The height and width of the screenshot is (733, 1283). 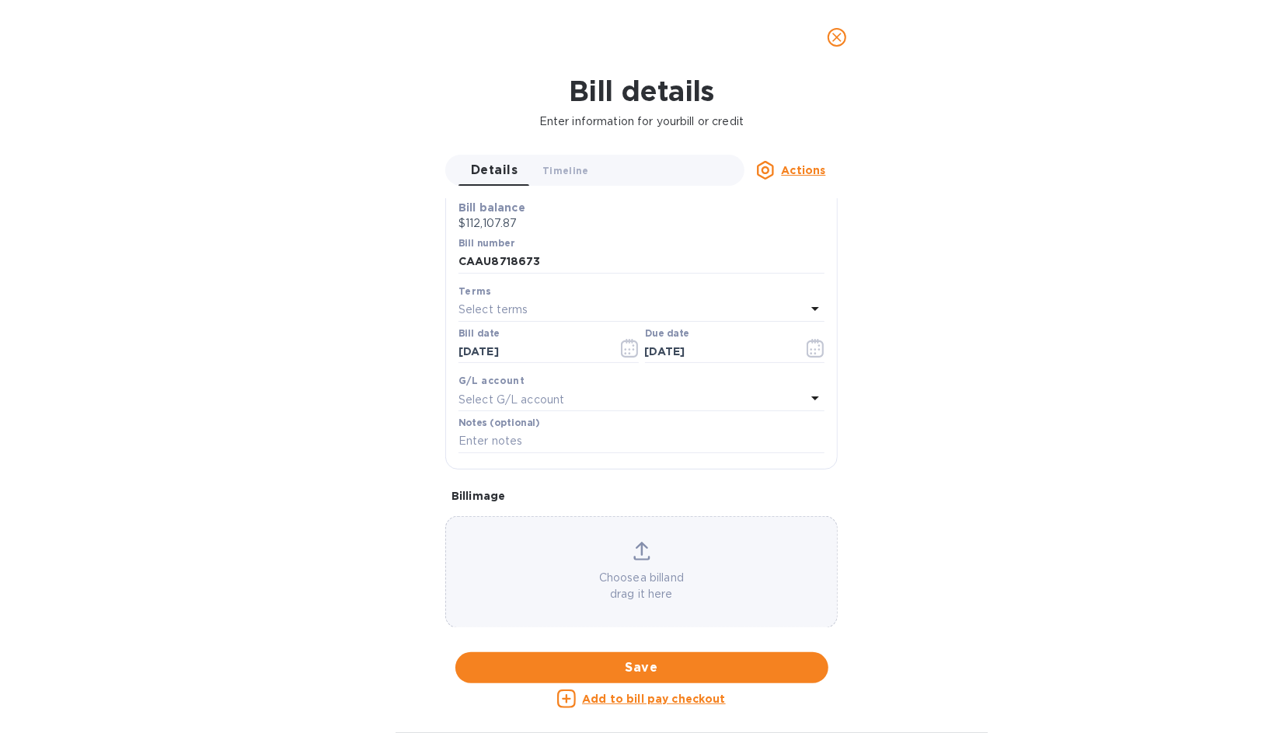 What do you see at coordinates (479, 333) in the screenshot?
I see `label: Bill date` at bounding box center [479, 333].